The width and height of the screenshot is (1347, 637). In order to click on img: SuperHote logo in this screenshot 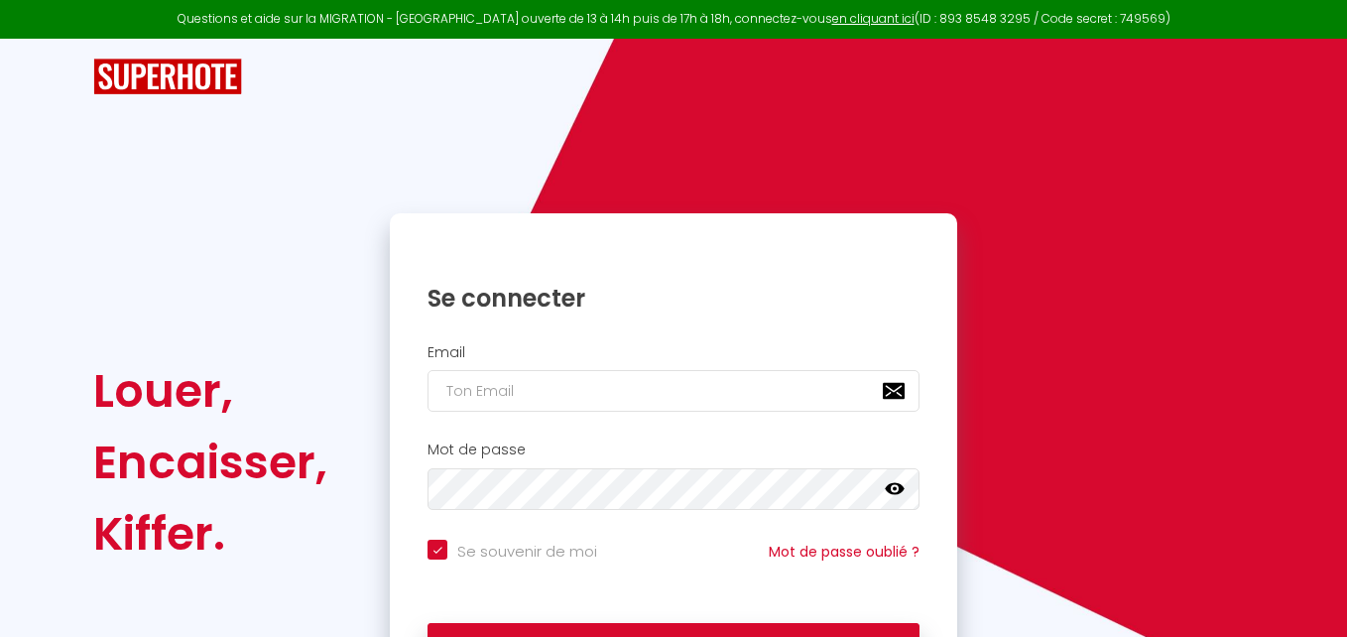, I will do `click(168, 76)`.